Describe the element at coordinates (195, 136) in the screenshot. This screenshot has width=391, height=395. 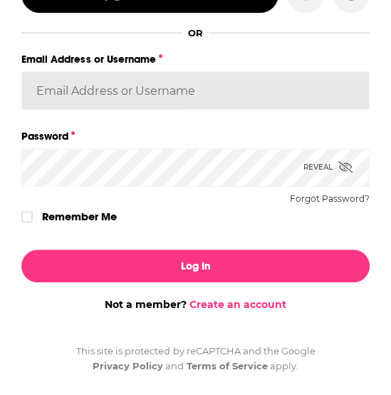
I see `label: Password` at that location.